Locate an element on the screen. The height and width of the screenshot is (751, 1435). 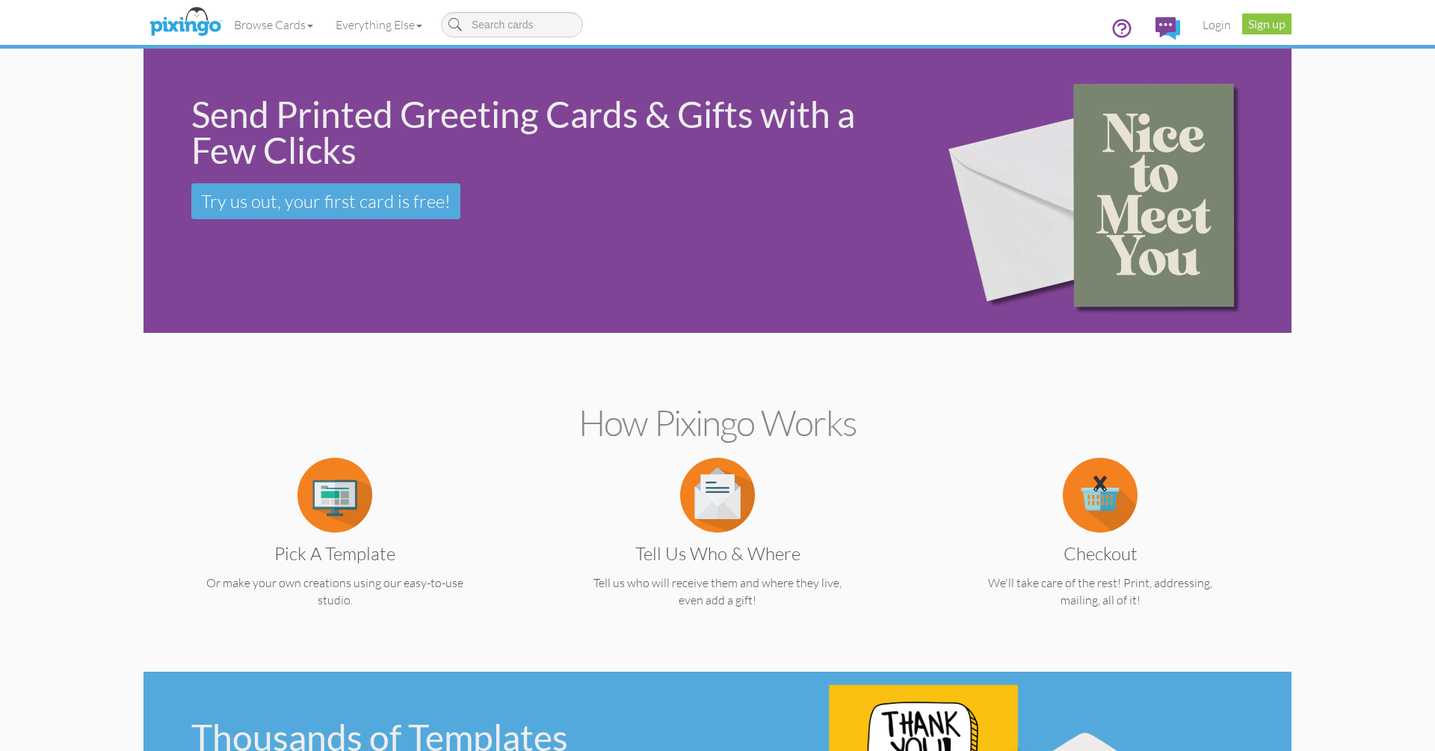
span: Try us out, your first card is free! is located at coordinates (326, 201).